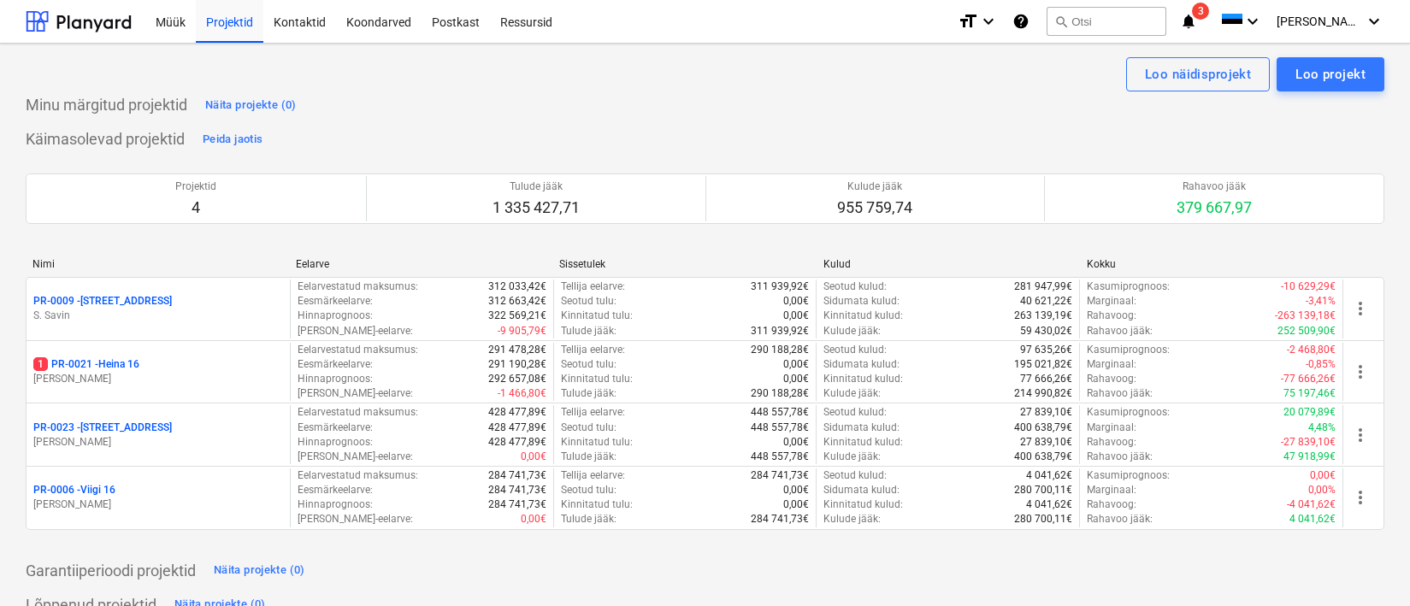  I want to click on div: Kokku, so click(1212, 264).